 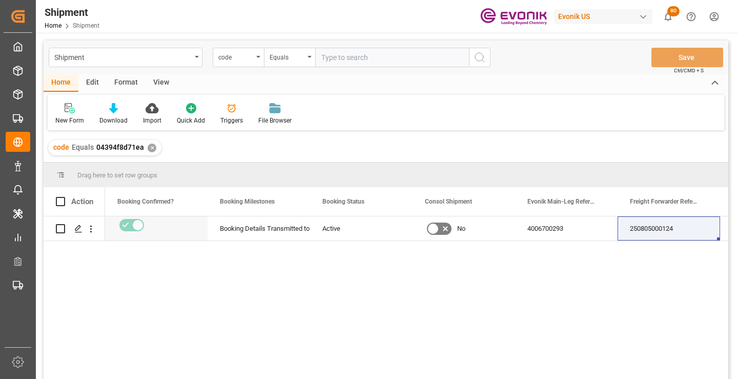 What do you see at coordinates (689, 70) in the screenshot?
I see `span: Ctrl/CMD + S` at bounding box center [689, 70].